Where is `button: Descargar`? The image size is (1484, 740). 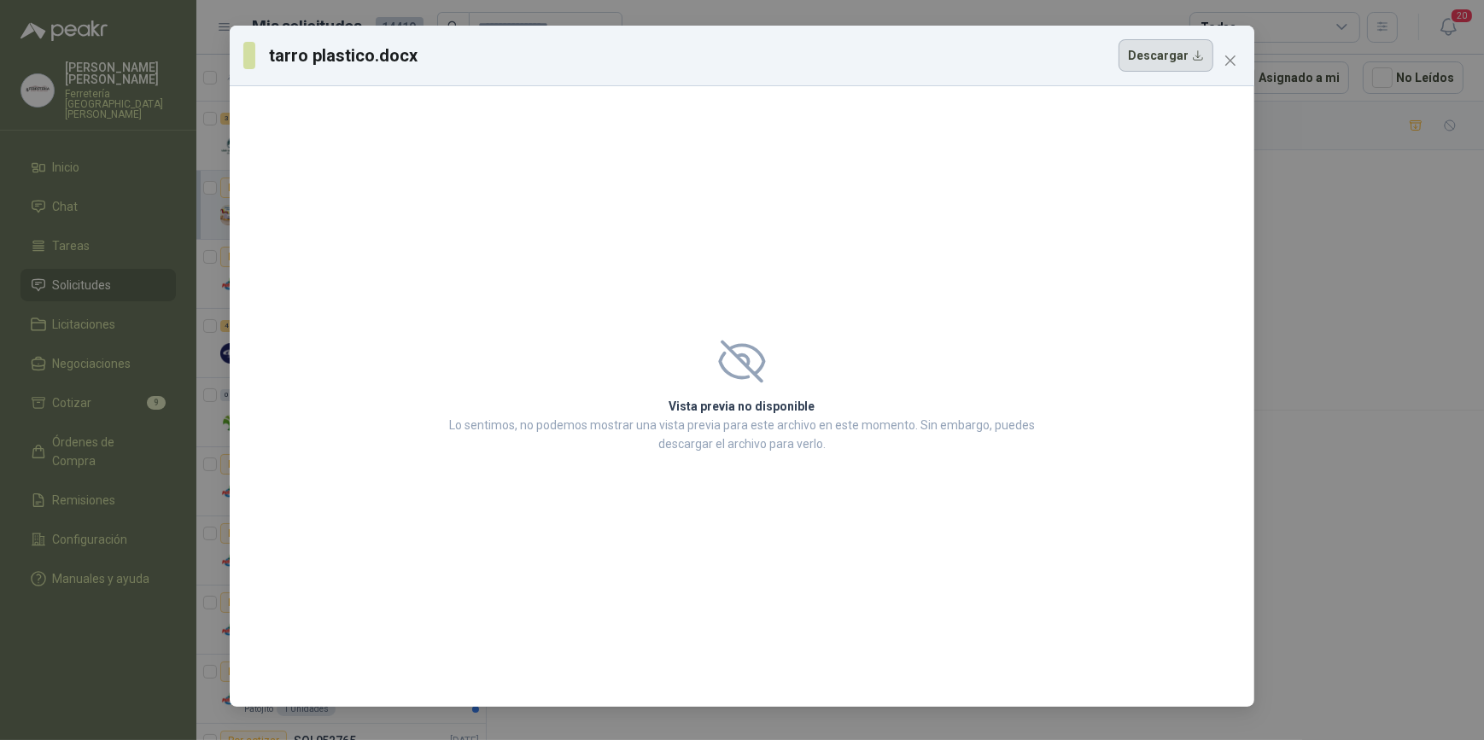 button: Descargar is located at coordinates (1165, 55).